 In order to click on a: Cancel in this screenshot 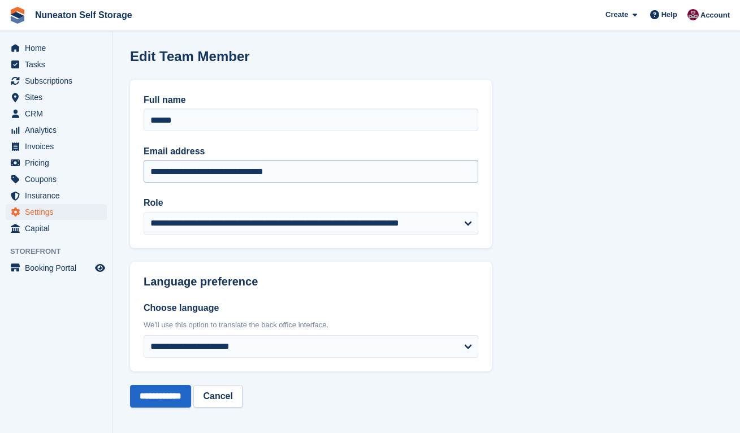, I will do `click(218, 396)`.